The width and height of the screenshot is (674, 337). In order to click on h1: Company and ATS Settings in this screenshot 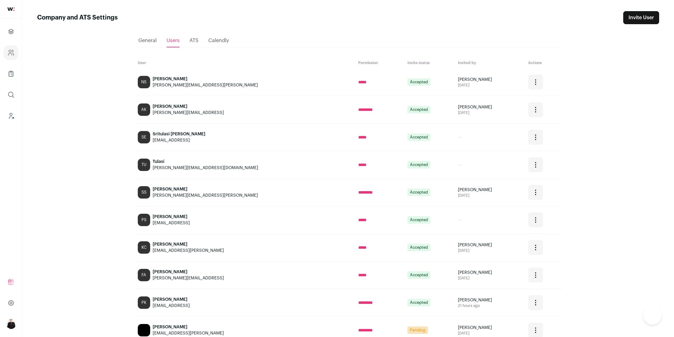, I will do `click(77, 18)`.